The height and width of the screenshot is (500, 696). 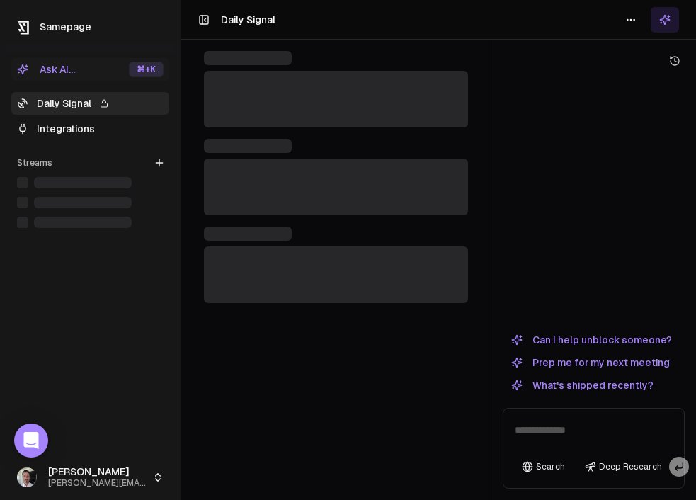 I want to click on button: Search, so click(x=543, y=466).